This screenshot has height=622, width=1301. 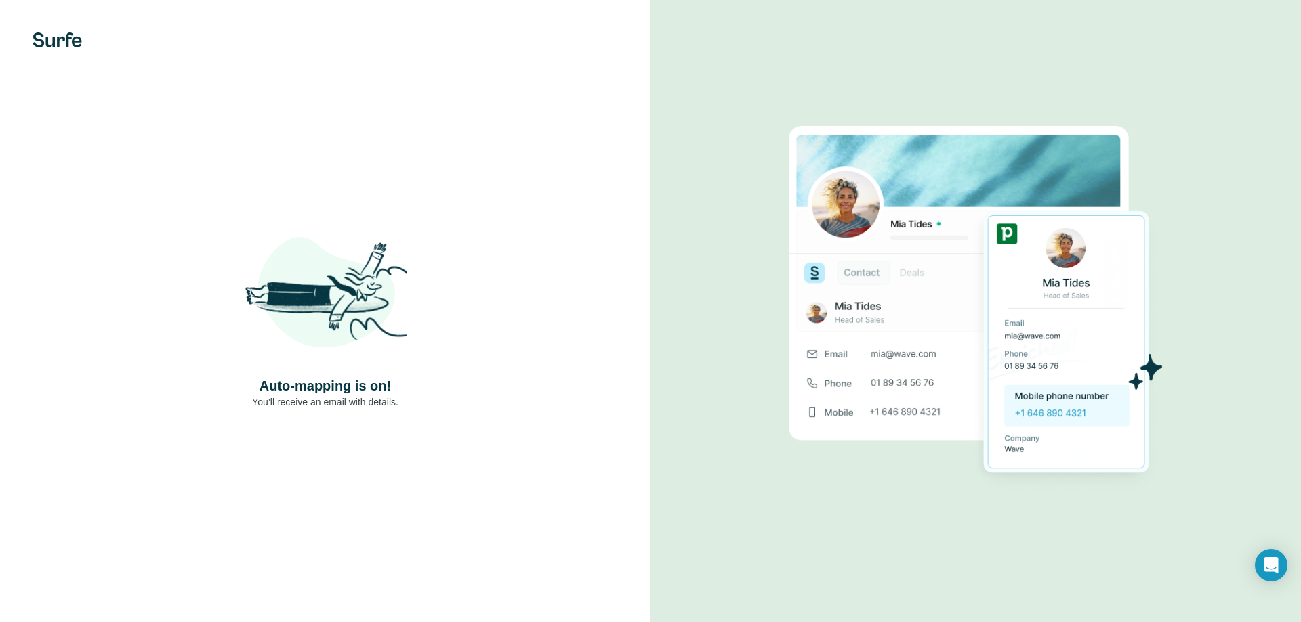 I want to click on img: Surfe's logo, so click(x=57, y=40).